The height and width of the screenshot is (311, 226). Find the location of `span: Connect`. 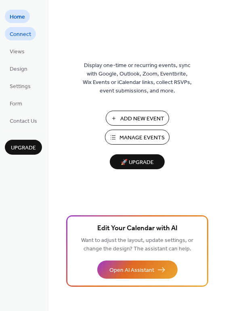

span: Connect is located at coordinates (20, 34).